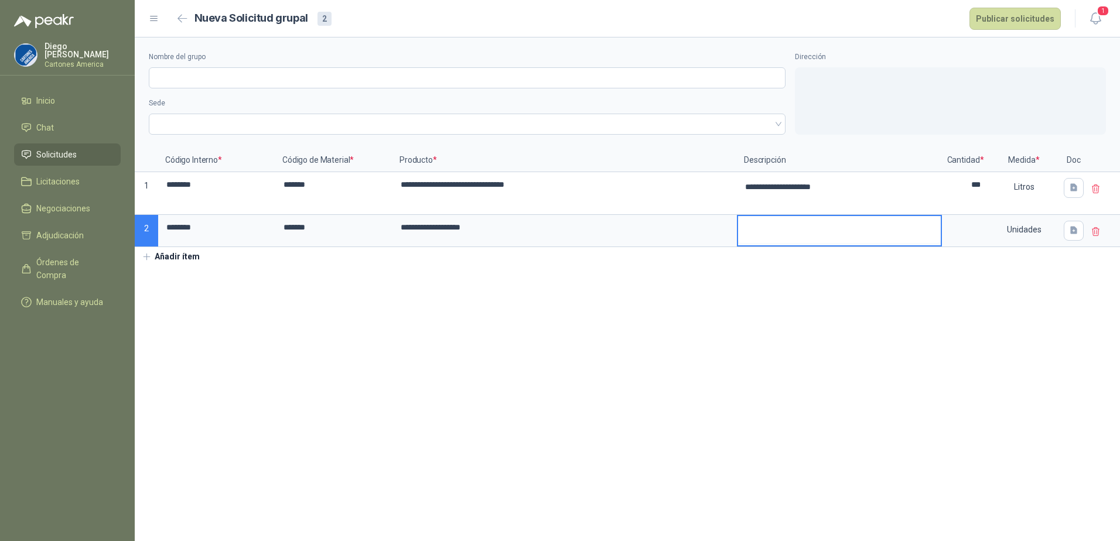 The image size is (1120, 541). Describe the element at coordinates (67, 208) in the screenshot. I see `a: Negociaciones` at that location.